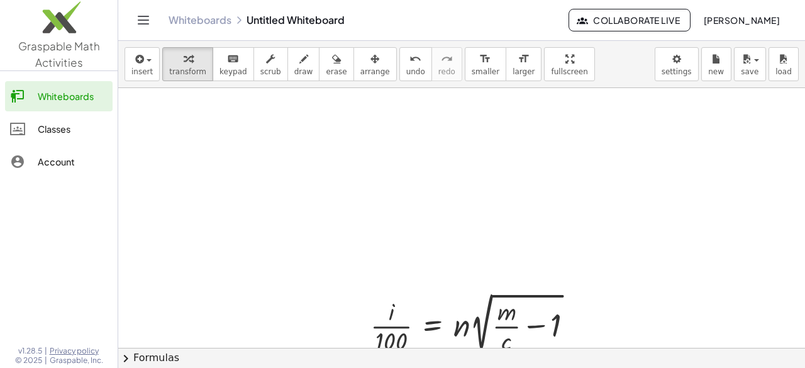 This screenshot has width=805, height=368. What do you see at coordinates (233, 64) in the screenshot?
I see `button: keyboardkeypad` at bounding box center [233, 64].